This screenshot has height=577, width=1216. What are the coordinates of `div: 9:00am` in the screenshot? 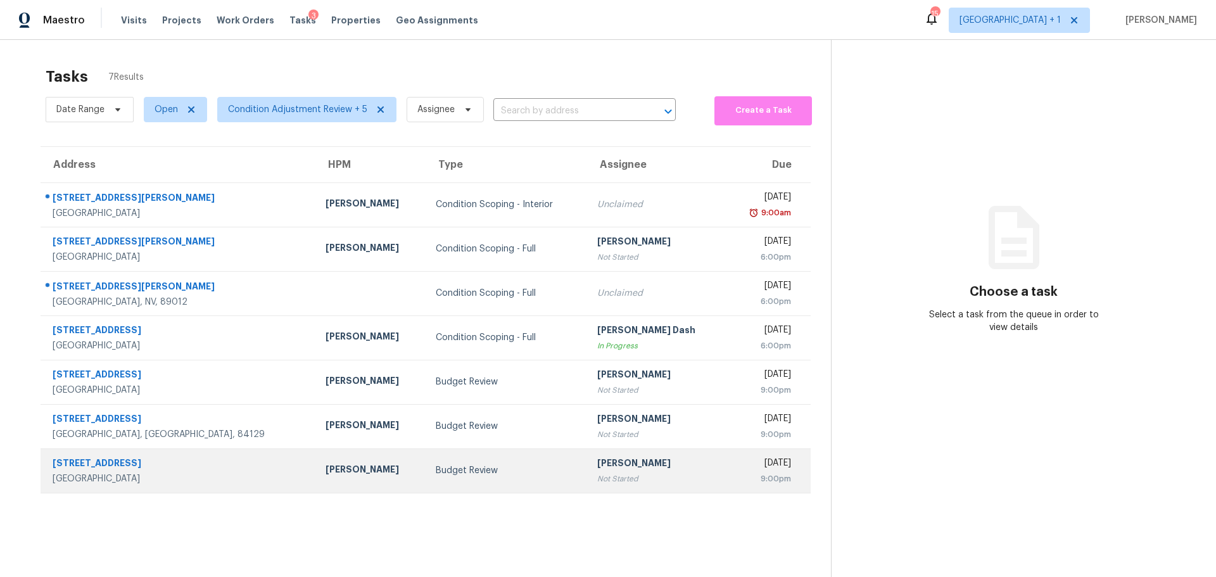 It's located at (774, 213).